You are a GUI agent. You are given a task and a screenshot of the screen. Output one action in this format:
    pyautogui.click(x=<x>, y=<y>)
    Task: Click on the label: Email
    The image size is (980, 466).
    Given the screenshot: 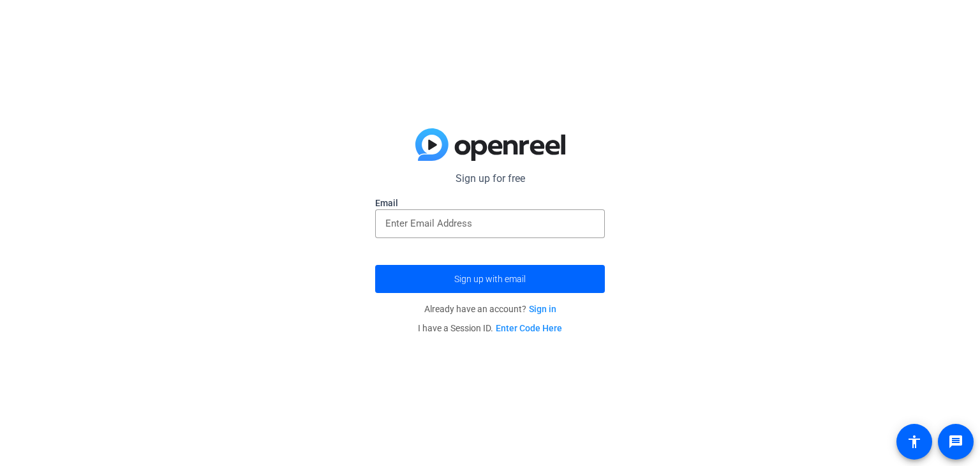 What is the action you would take?
    pyautogui.click(x=490, y=203)
    